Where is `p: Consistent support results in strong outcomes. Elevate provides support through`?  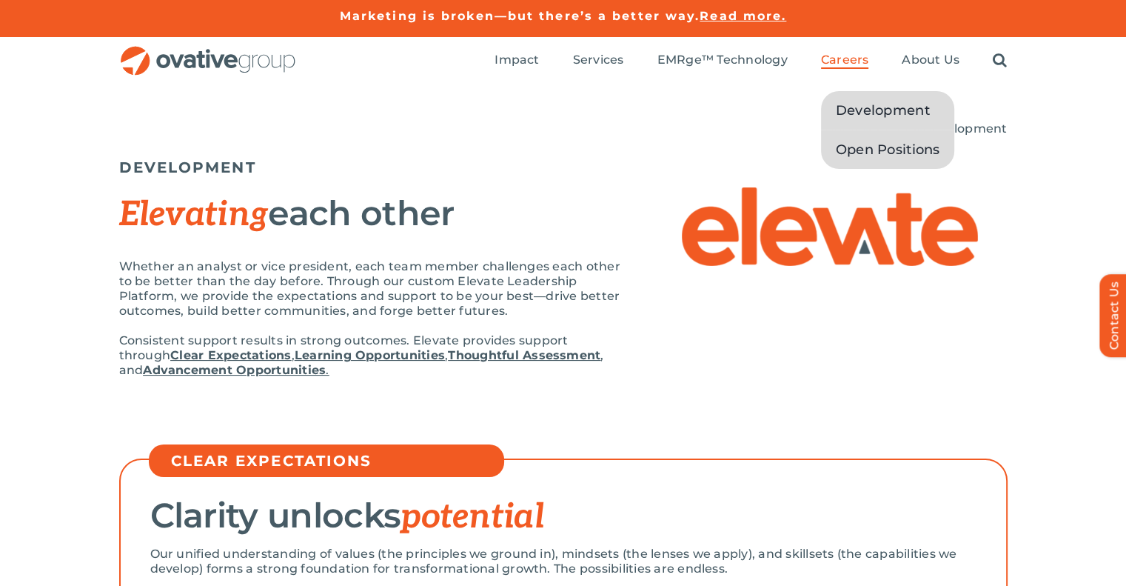
p: Consistent support results in strong outcomes. Elevate provides support through is located at coordinates (371, 355).